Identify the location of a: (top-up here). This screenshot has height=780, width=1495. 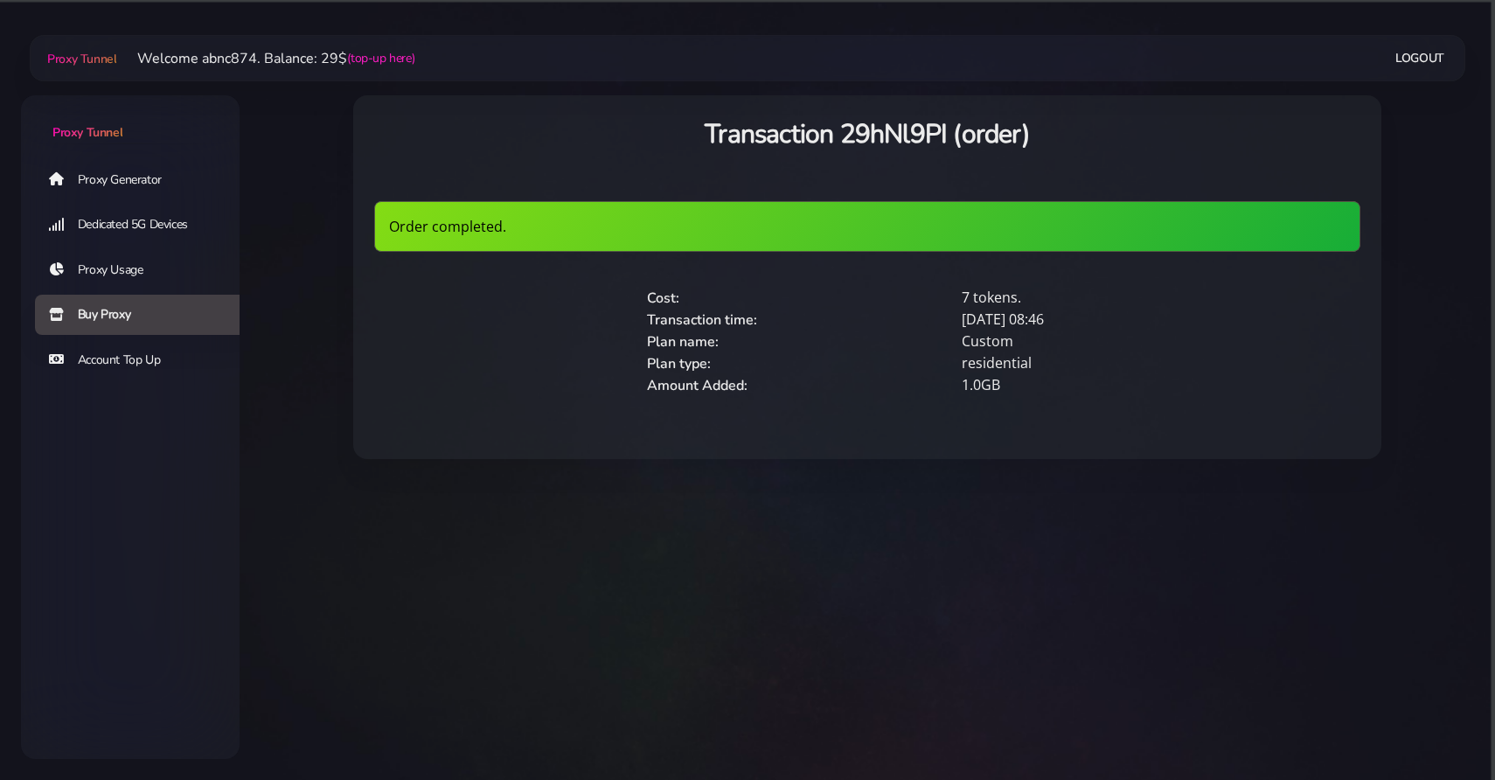
(380, 58).